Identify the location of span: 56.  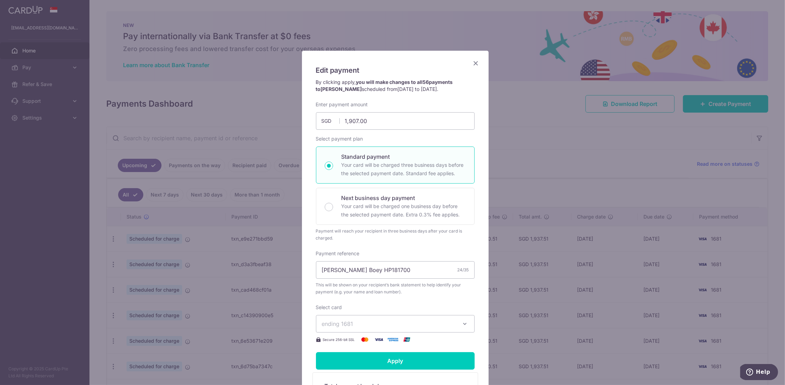
(426, 82).